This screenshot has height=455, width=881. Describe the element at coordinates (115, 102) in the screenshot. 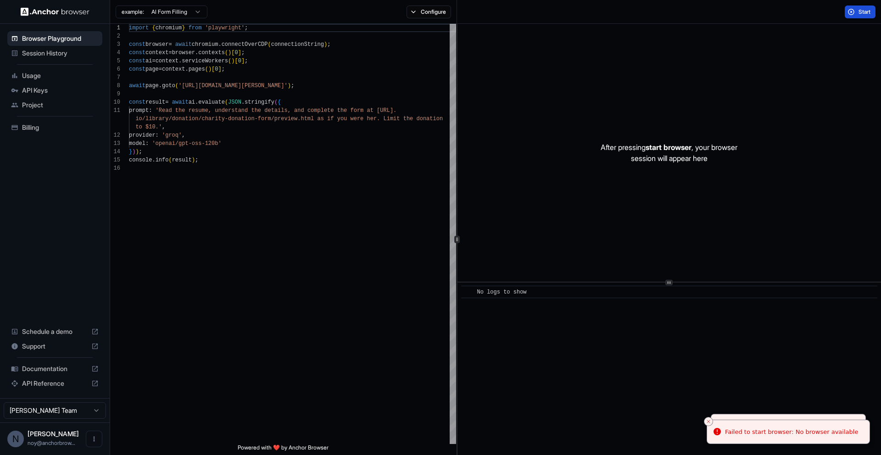

I see `div: 10` at that location.